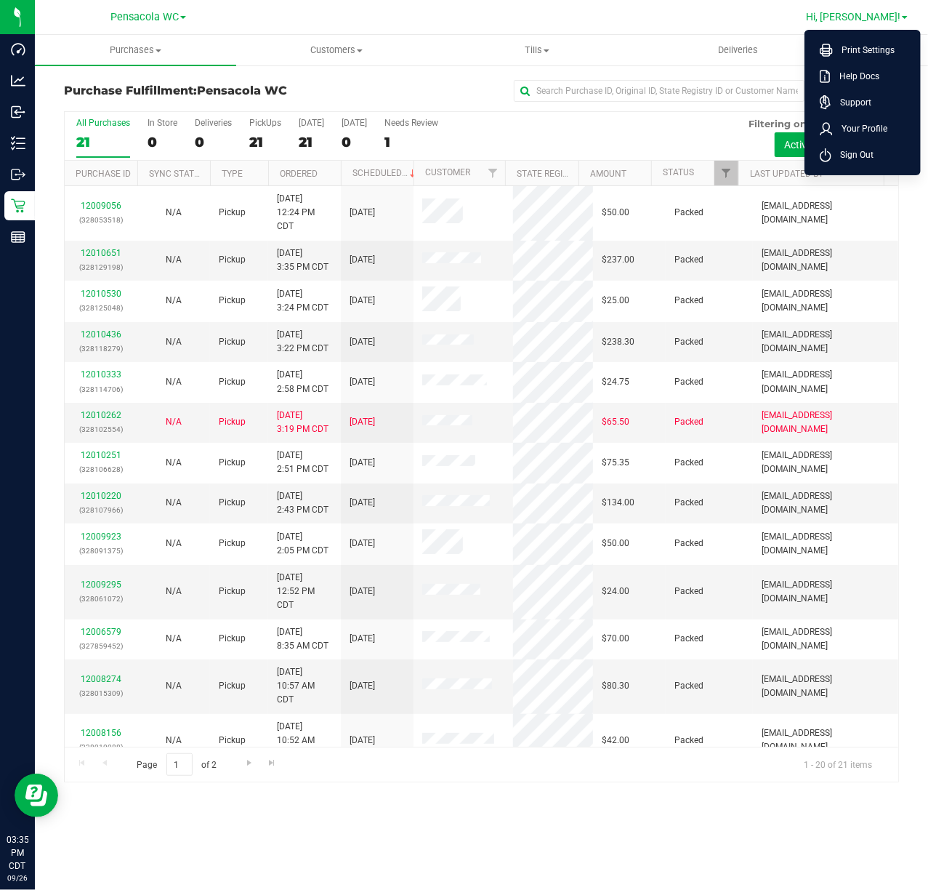  I want to click on span: $238.30, so click(618, 342).